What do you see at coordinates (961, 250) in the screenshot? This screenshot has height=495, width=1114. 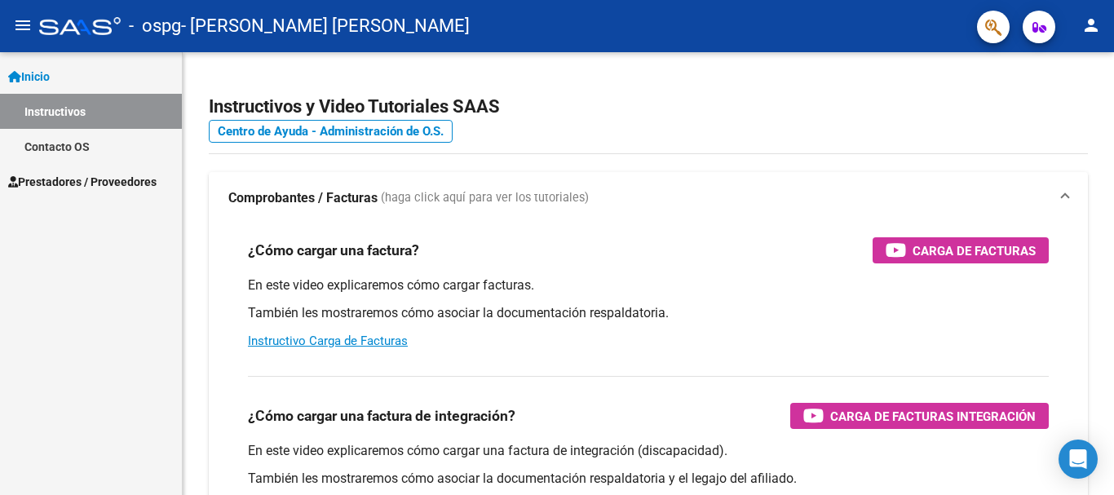 I see `button: Carga de Facturas` at bounding box center [961, 250].